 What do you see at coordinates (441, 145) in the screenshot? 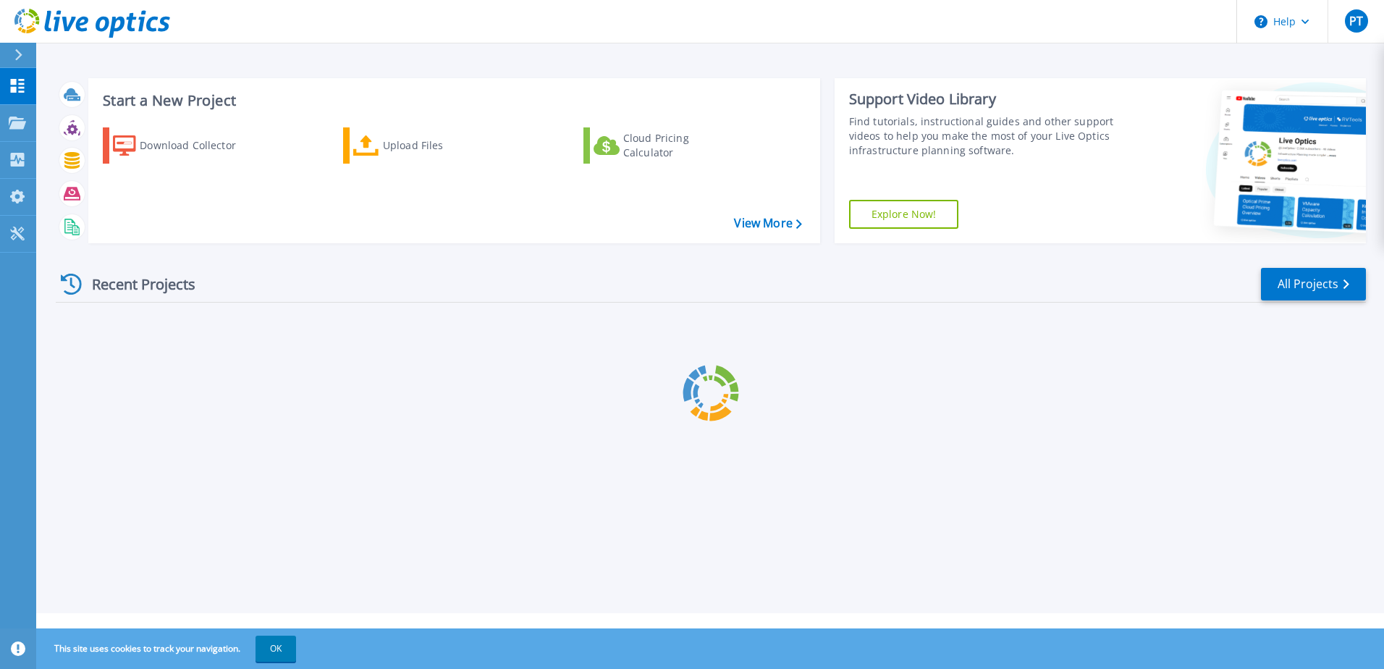
I see `div: Upload Files` at bounding box center [441, 145].